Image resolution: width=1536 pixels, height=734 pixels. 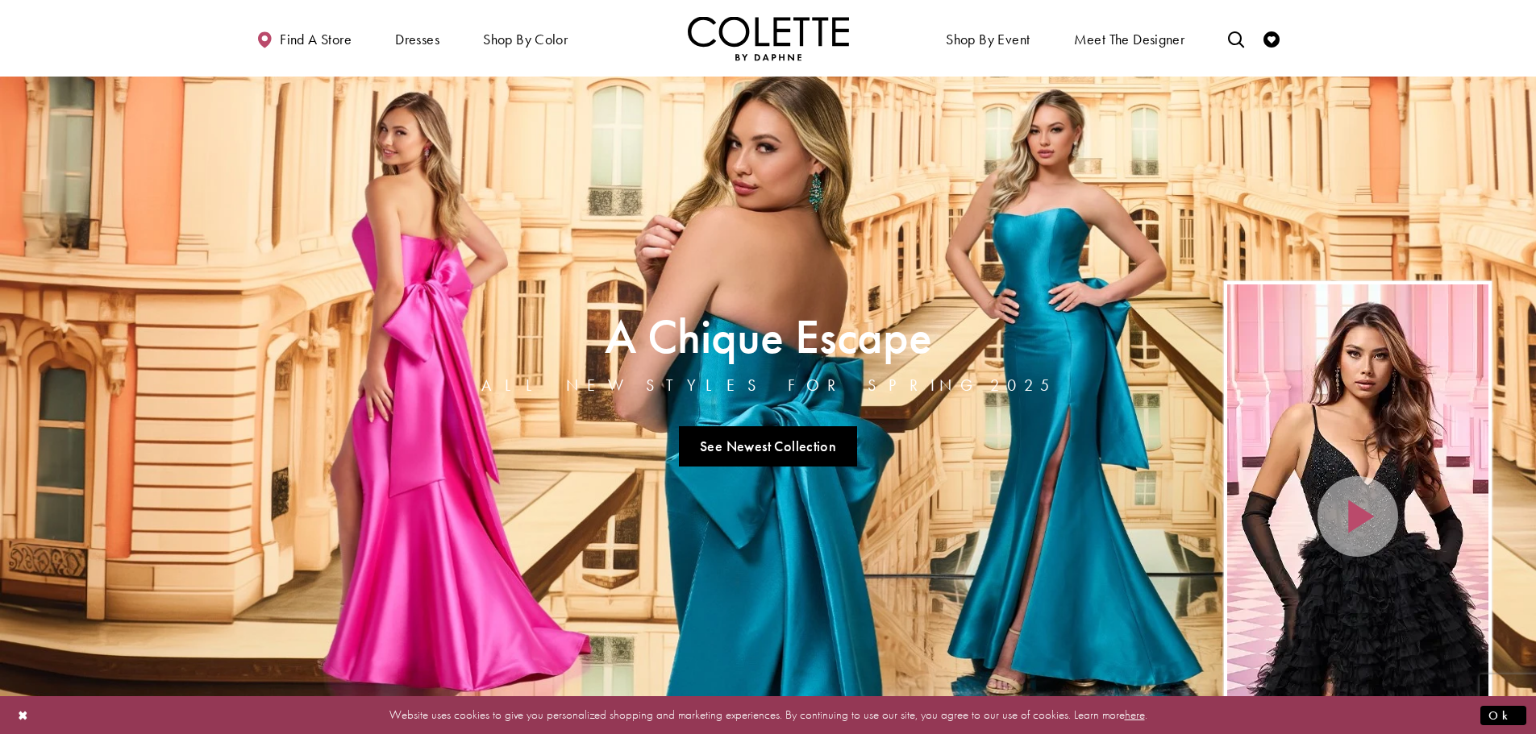 I want to click on a: See Newest Collection A Chique Escape All New Styles For Spring 2025, so click(x=768, y=447).